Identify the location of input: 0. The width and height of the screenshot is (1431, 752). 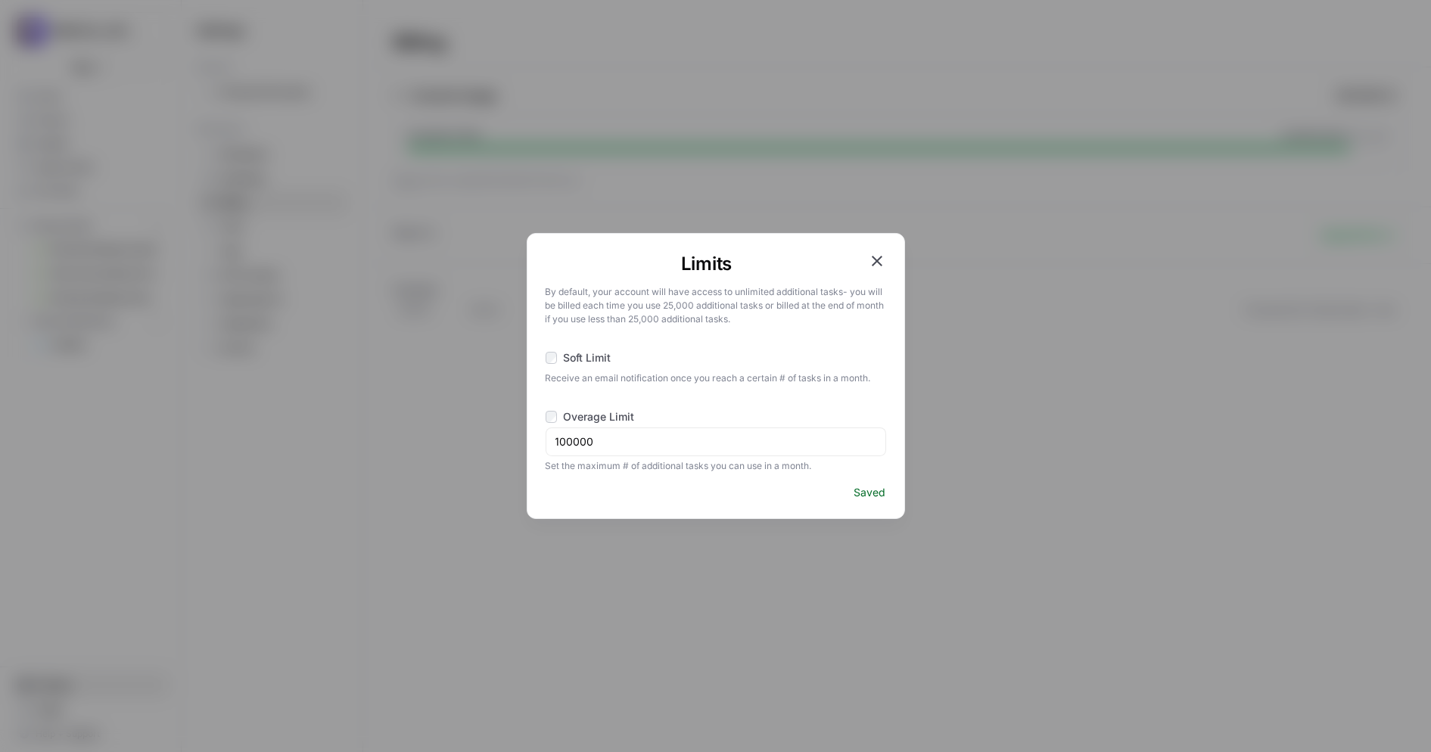
(716, 442).